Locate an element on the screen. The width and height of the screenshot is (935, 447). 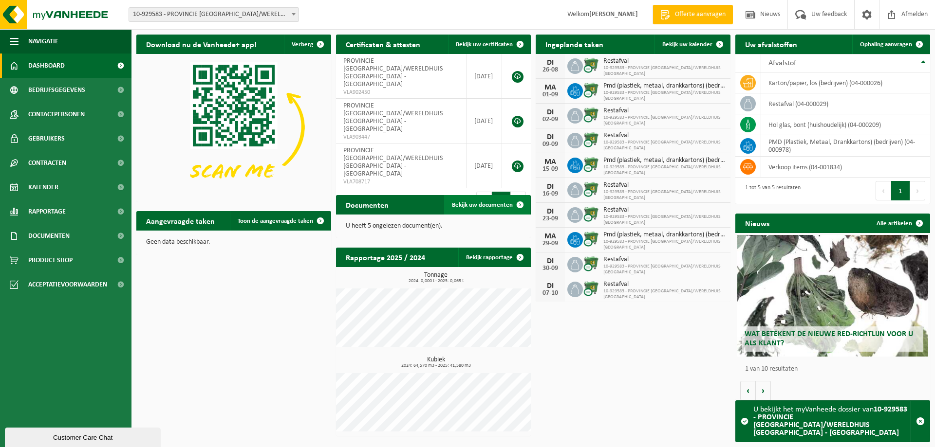
p: 1 van 10 resultaten is located at coordinates (835, 370).